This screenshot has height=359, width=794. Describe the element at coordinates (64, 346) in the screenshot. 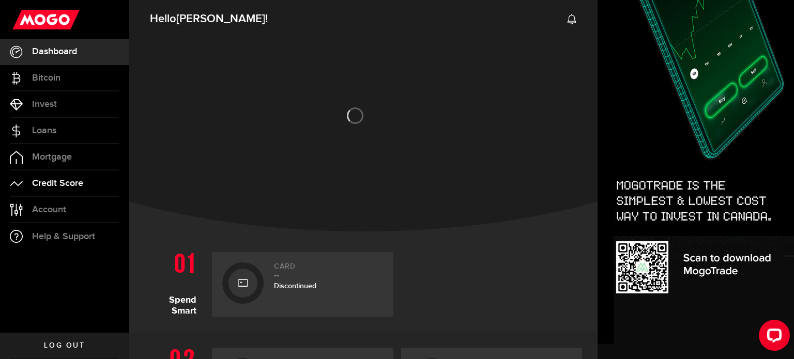

I see `span: Log out` at that location.